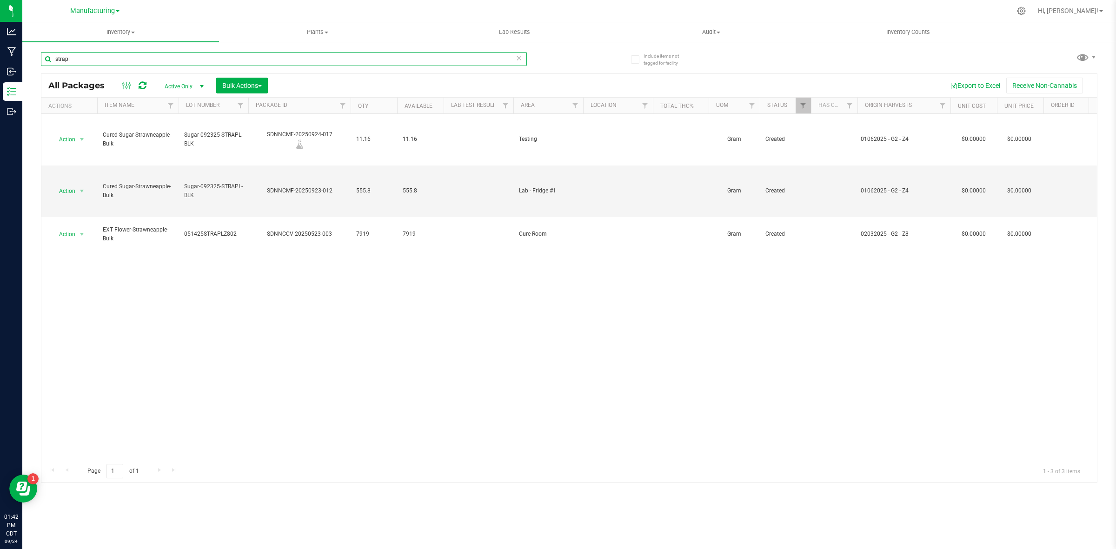 The image size is (1116, 549). I want to click on span: Audit, so click(711, 32).